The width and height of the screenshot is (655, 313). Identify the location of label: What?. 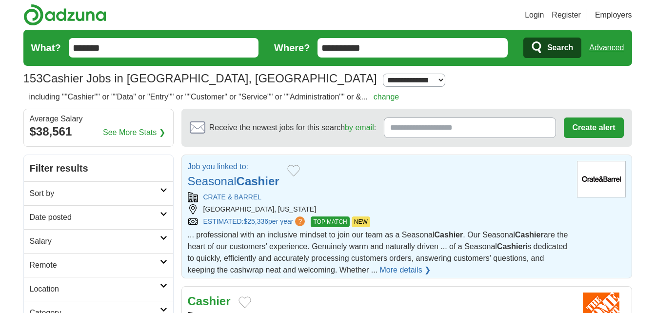
(46, 48).